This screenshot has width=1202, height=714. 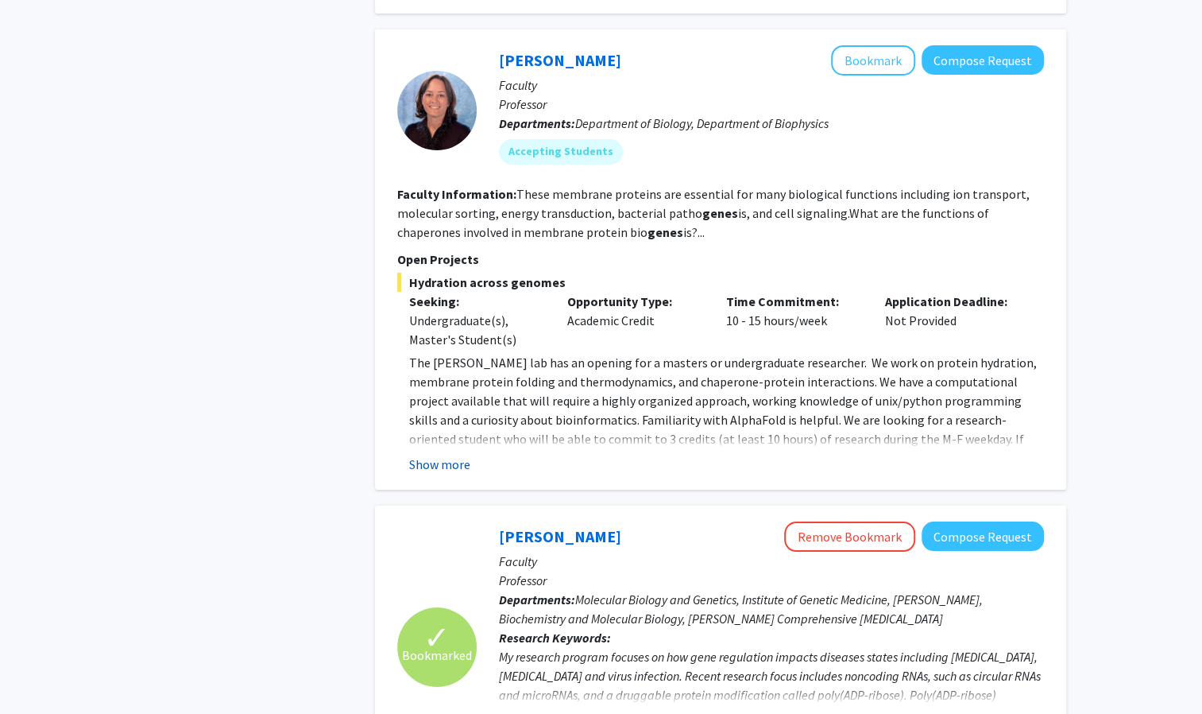 What do you see at coordinates (714, 213) in the screenshot?
I see `fg-read-more: These membrane proteins are essential for many biological functions including ion transport, mole...` at bounding box center [714, 213].